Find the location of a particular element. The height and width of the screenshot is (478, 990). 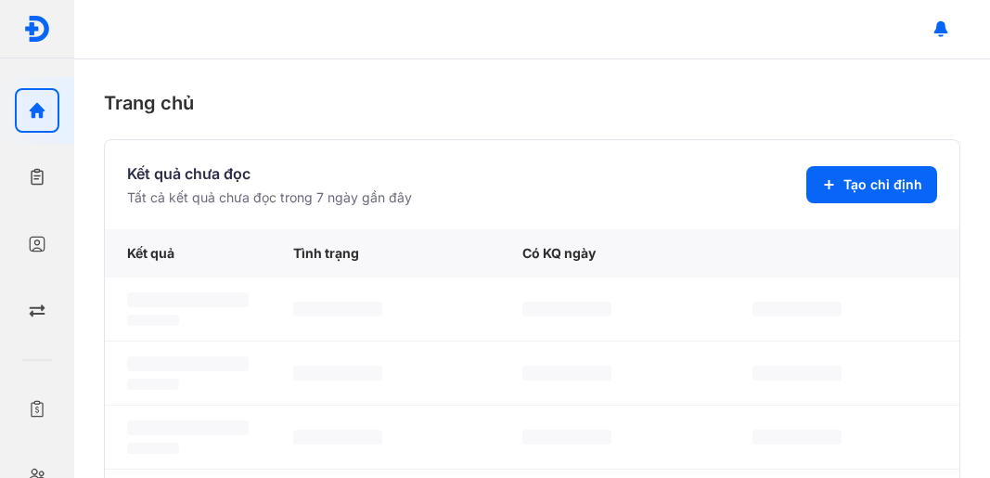

div: Có KQ ngày is located at coordinates (614, 253).